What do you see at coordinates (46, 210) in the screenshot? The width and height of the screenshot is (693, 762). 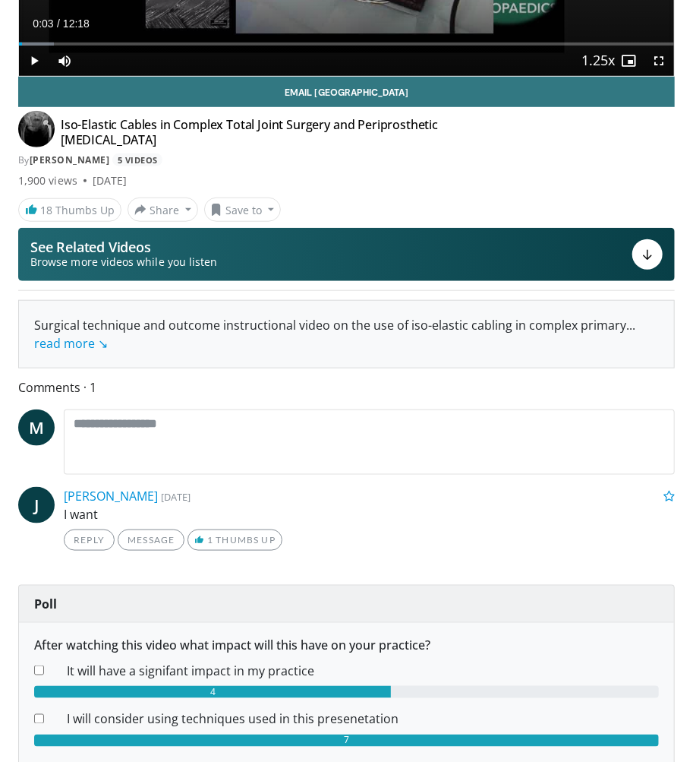 I see `span: 18` at bounding box center [46, 210].